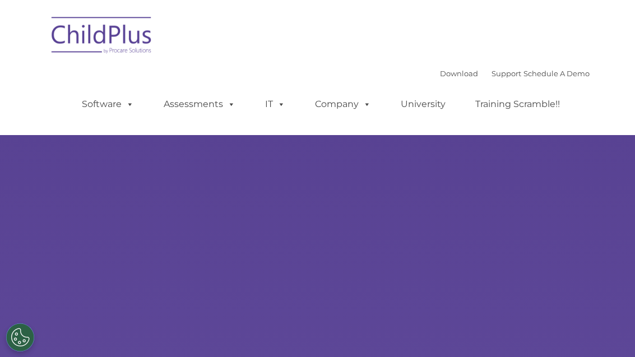  I want to click on img: ChildPlus by Procare Solutions, so click(102, 37).